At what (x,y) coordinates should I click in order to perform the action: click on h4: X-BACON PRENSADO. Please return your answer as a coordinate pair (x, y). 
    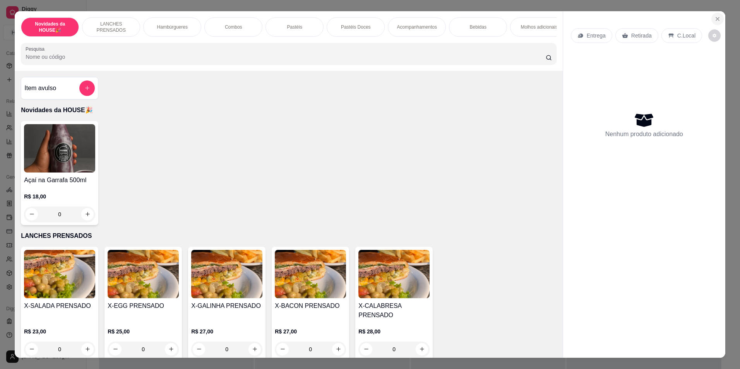
    Looking at the image, I should click on (310, 306).